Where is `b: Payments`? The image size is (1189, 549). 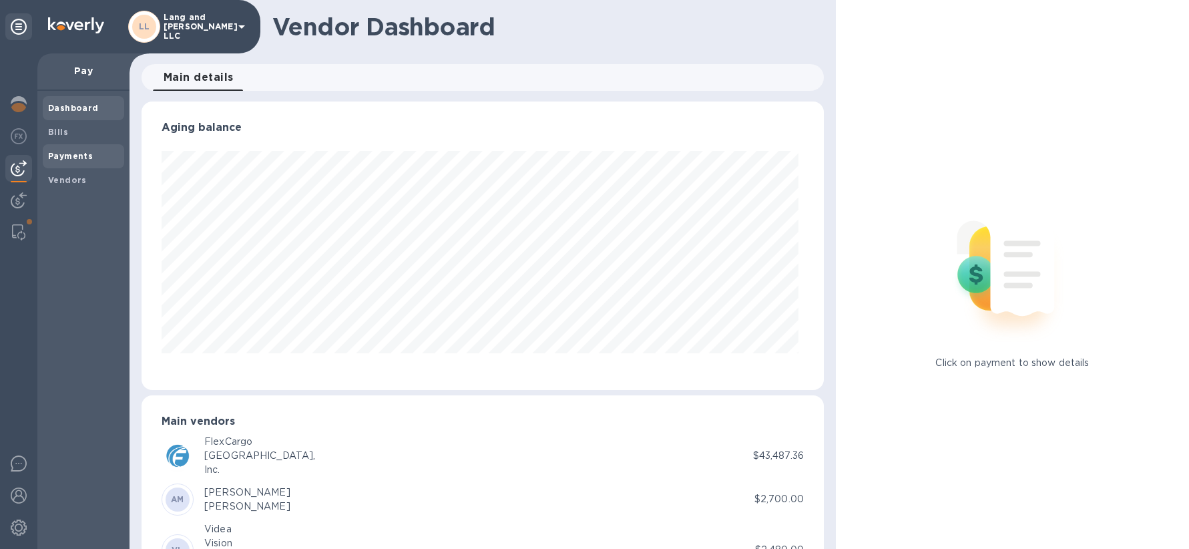 b: Payments is located at coordinates (70, 156).